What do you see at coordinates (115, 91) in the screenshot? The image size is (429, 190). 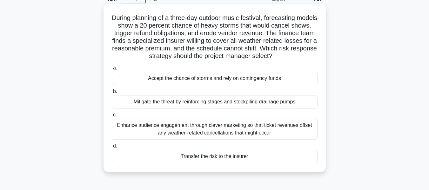 I see `span: b.` at bounding box center [115, 91].